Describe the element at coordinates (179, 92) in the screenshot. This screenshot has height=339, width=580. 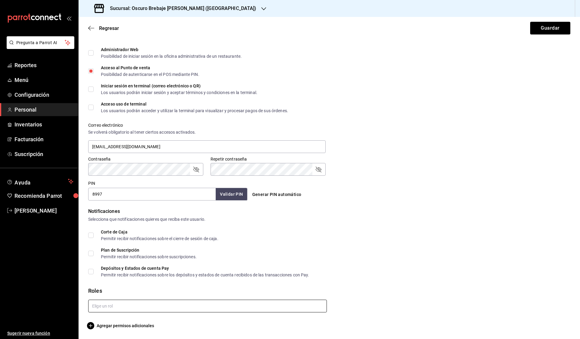
I see `div: Los usuarios podrán iniciar sesión y aceptar términos y condiciones en la terminal.` at that location.